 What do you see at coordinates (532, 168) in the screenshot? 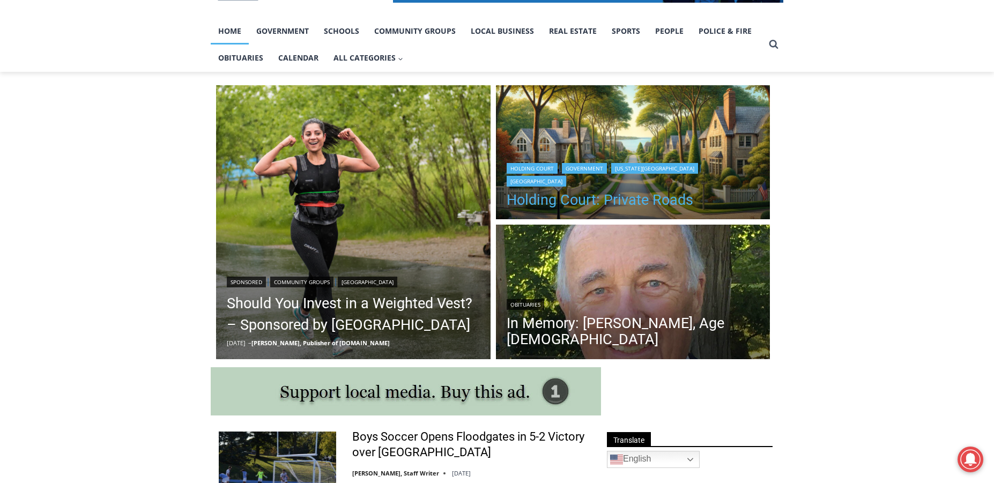
I see `a: Holding Court` at bounding box center [532, 168].